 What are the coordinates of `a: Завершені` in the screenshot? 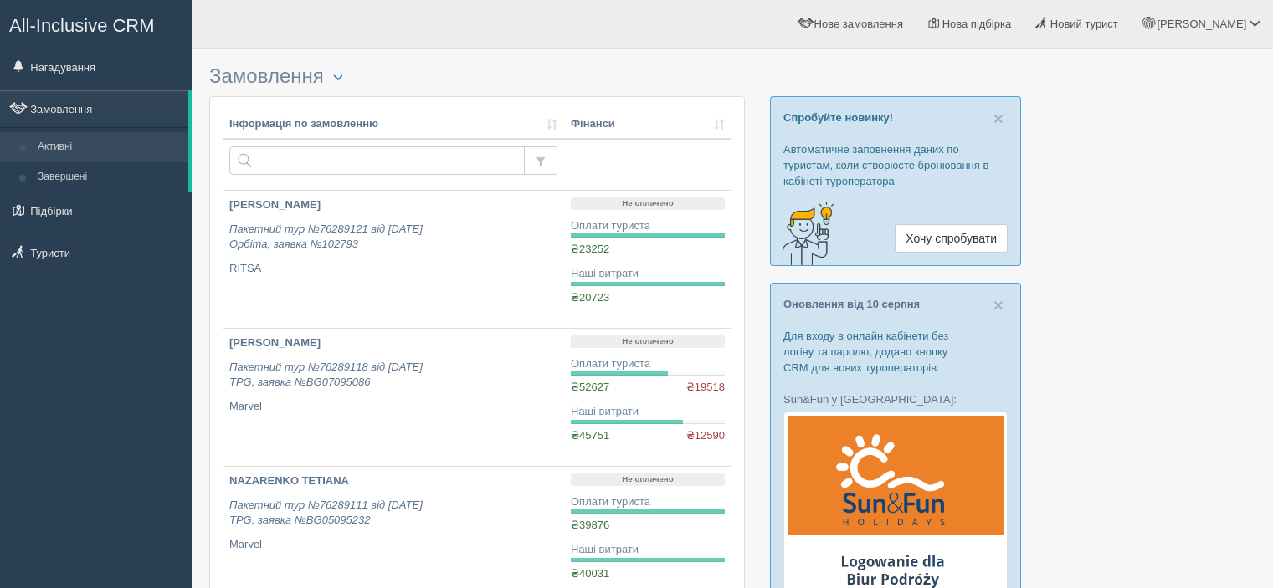 It's located at (109, 177).